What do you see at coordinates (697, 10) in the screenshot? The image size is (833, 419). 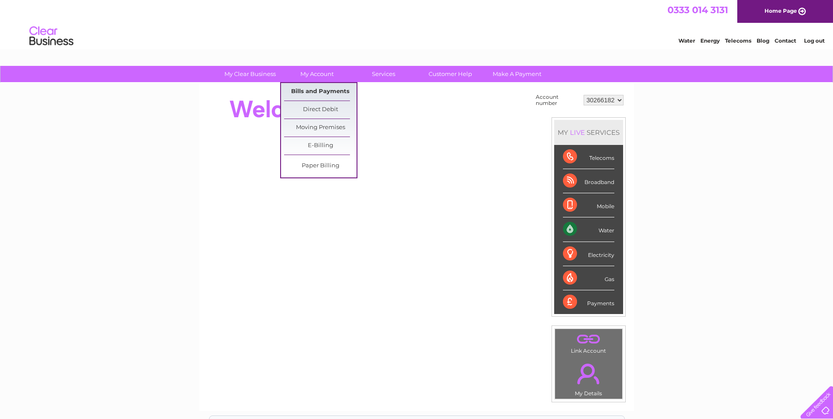 I see `span: 0333 014 3131` at bounding box center [697, 10].